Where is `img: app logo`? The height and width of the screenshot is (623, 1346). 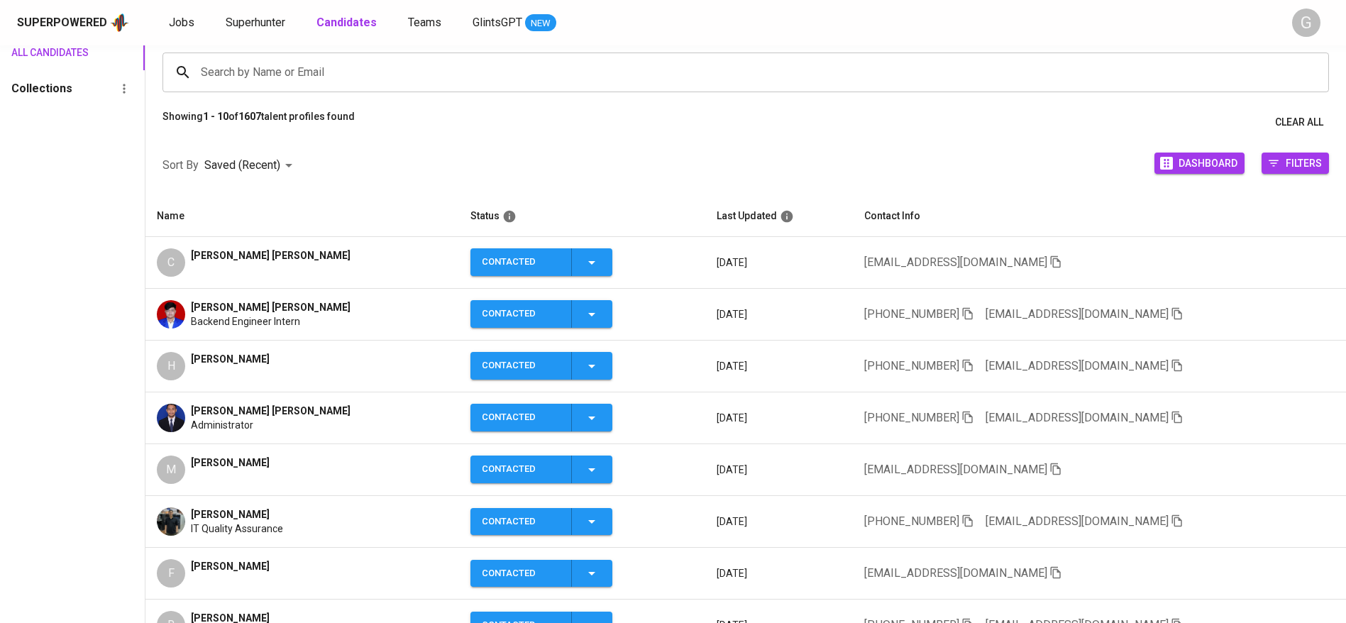 img: app logo is located at coordinates (119, 23).